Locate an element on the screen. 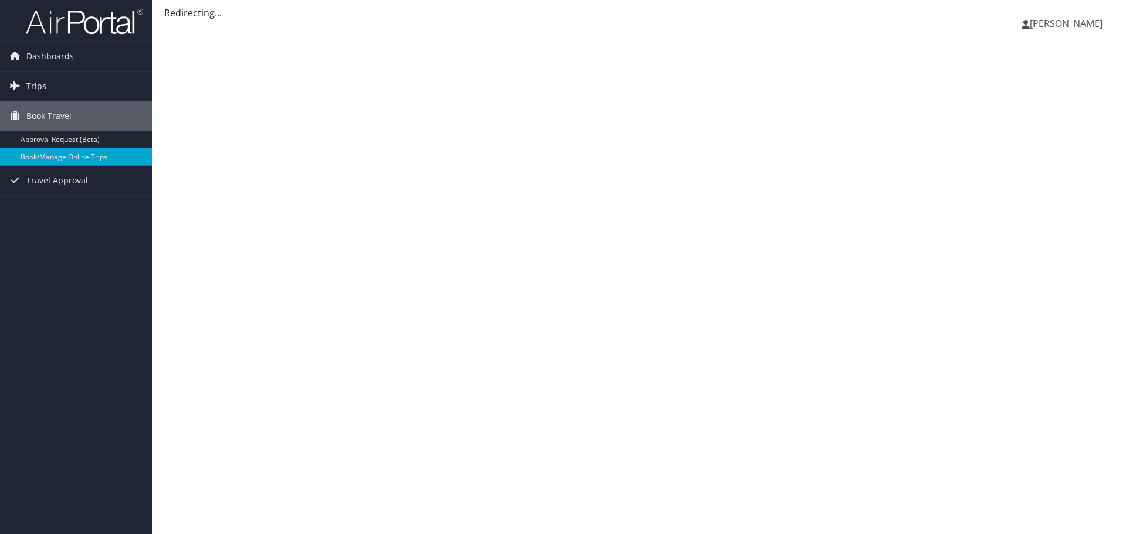  span: Travel Approval is located at coordinates (57, 181).